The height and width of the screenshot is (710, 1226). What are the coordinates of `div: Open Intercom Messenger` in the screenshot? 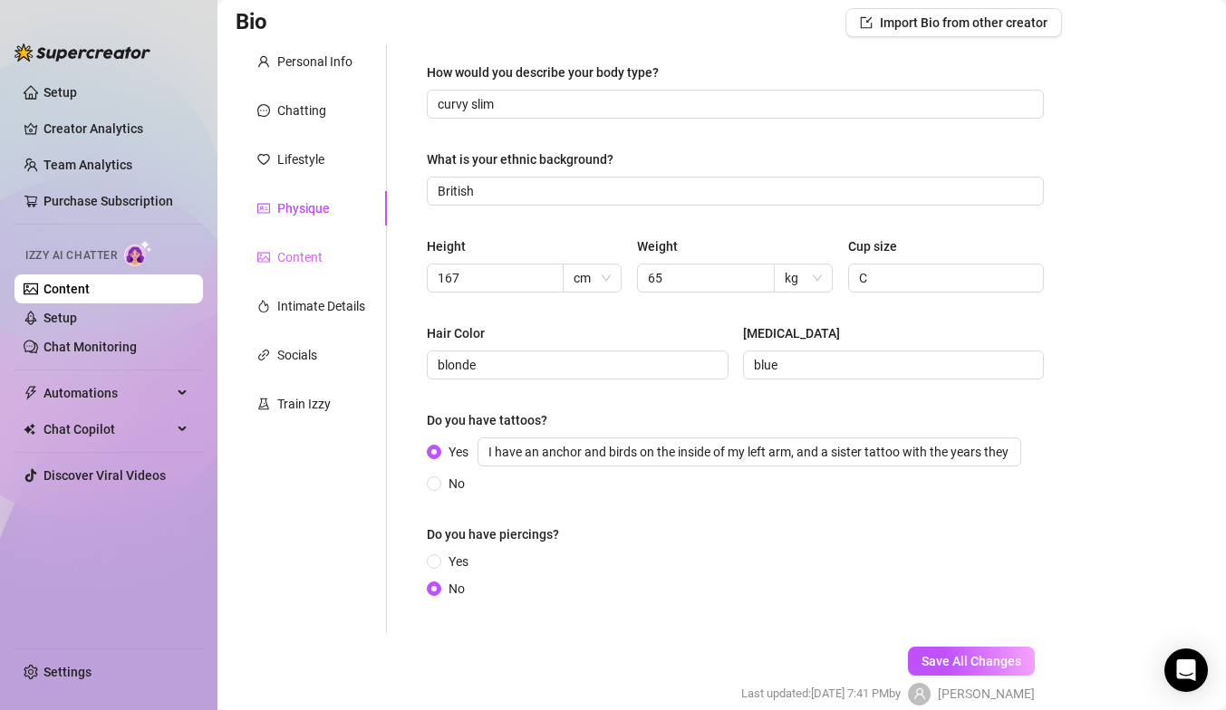 It's located at (1186, 670).